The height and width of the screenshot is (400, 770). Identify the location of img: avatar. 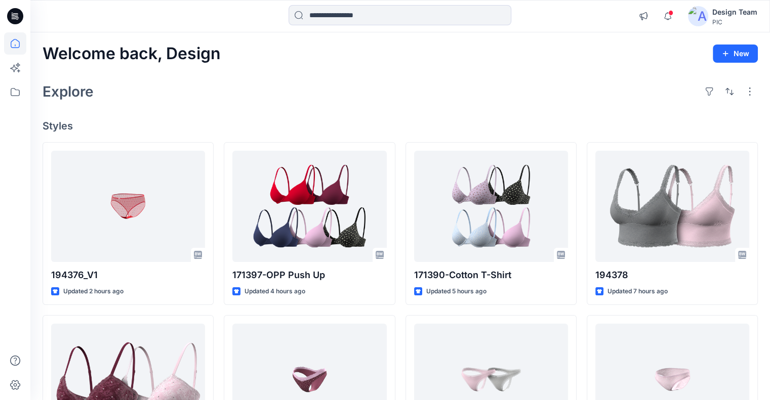
(698, 16).